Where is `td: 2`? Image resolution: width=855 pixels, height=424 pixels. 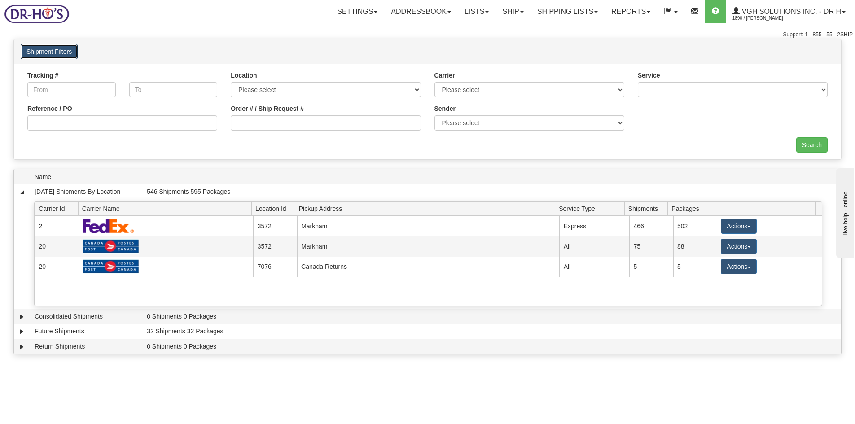 td: 2 is located at coordinates (56, 226).